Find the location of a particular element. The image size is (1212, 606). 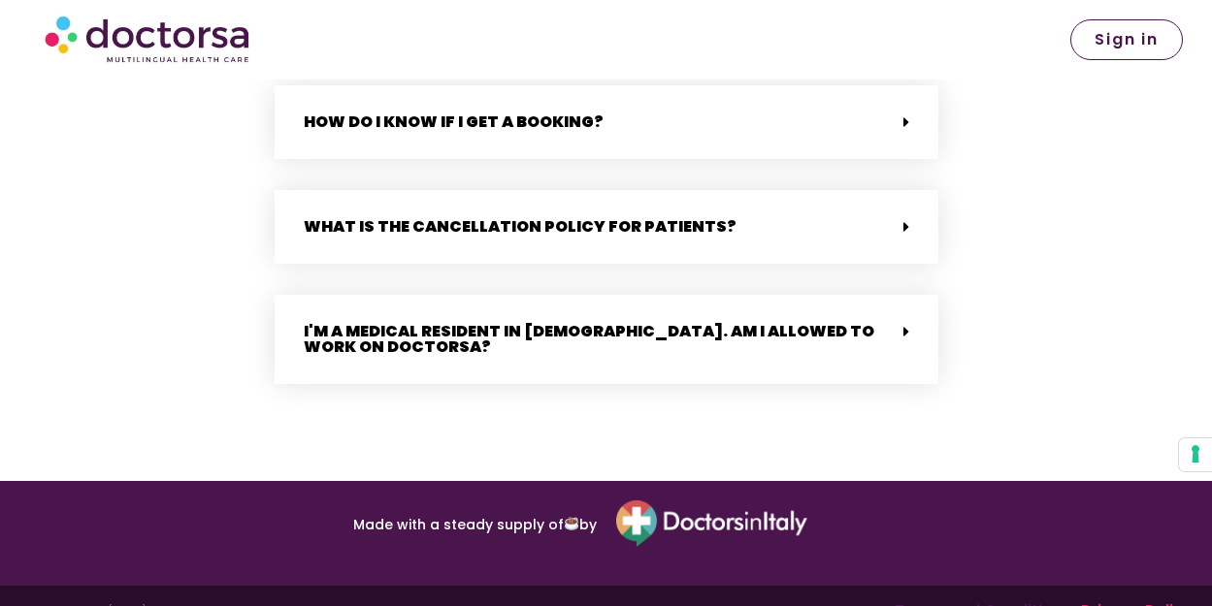

a: What is the cancellation policy for patients? is located at coordinates (520, 226).